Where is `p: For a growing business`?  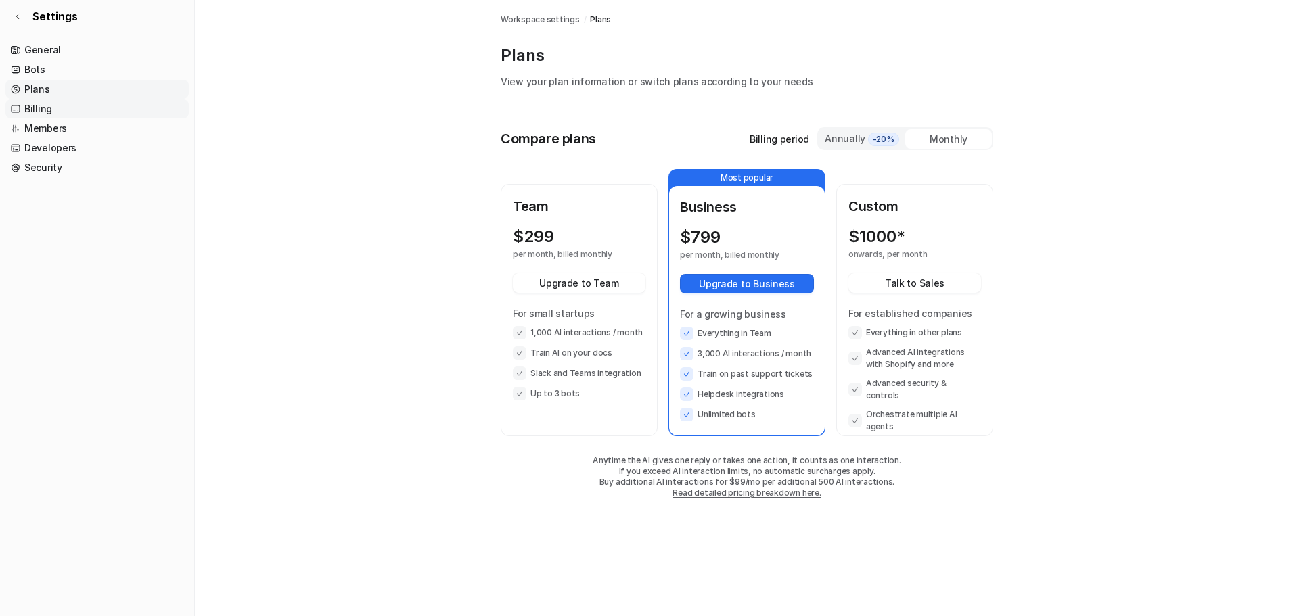 p: For a growing business is located at coordinates (747, 314).